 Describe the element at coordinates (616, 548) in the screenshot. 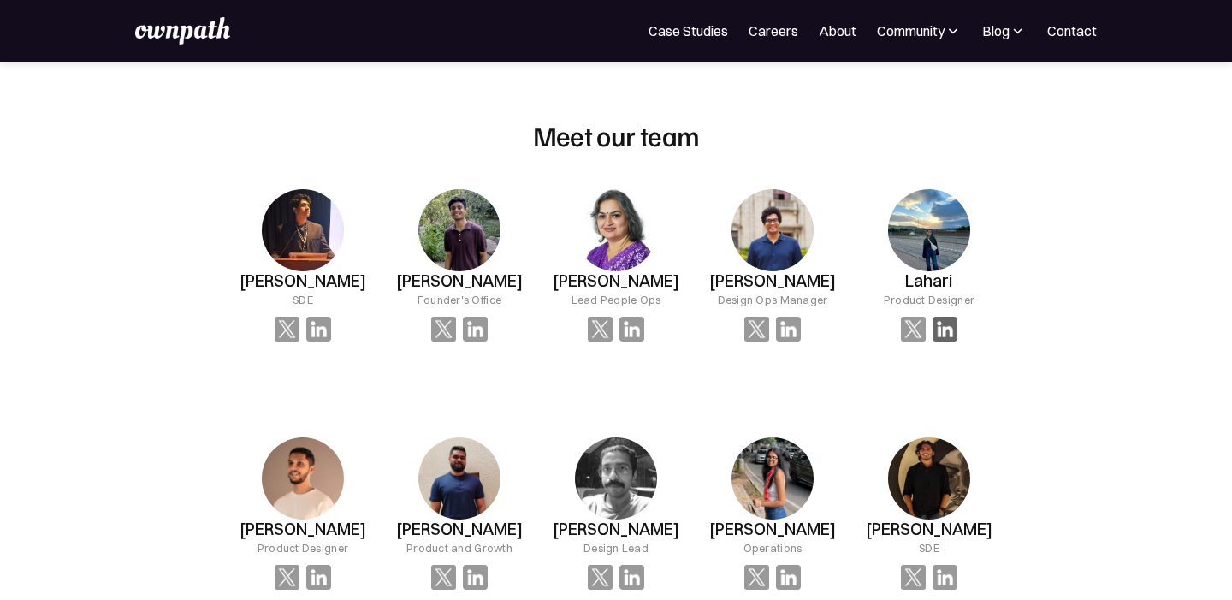

I see `div: Design Lead` at that location.